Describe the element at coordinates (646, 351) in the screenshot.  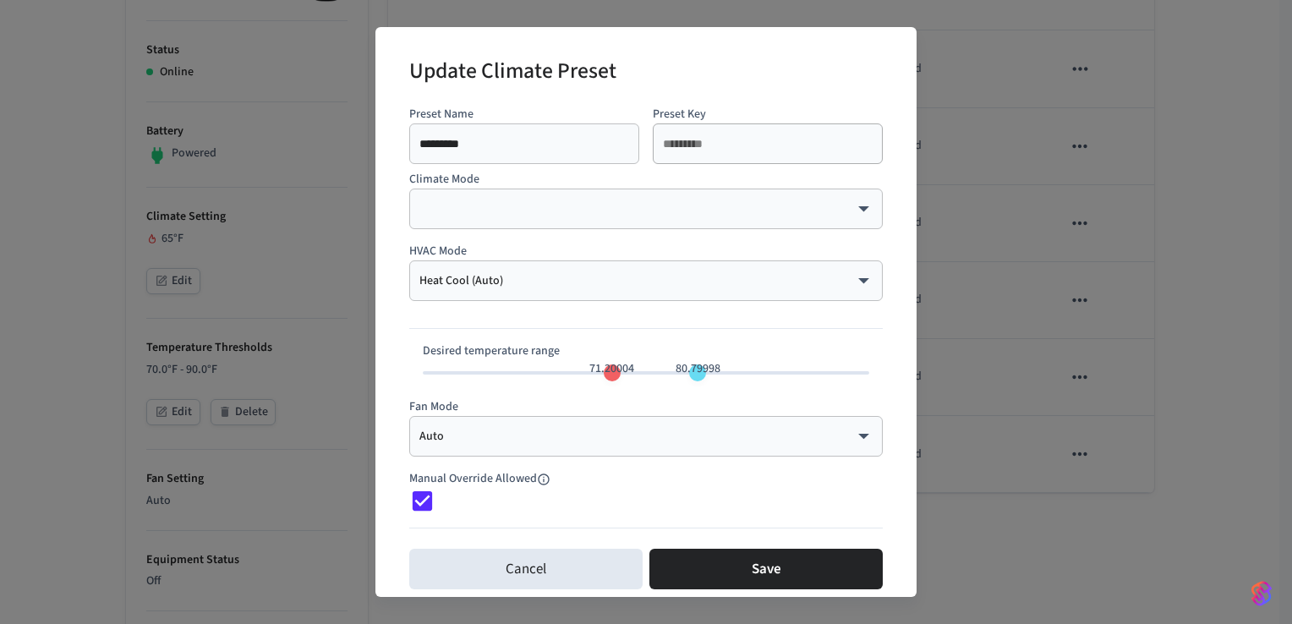
I see `p: Desired temperature range` at that location.